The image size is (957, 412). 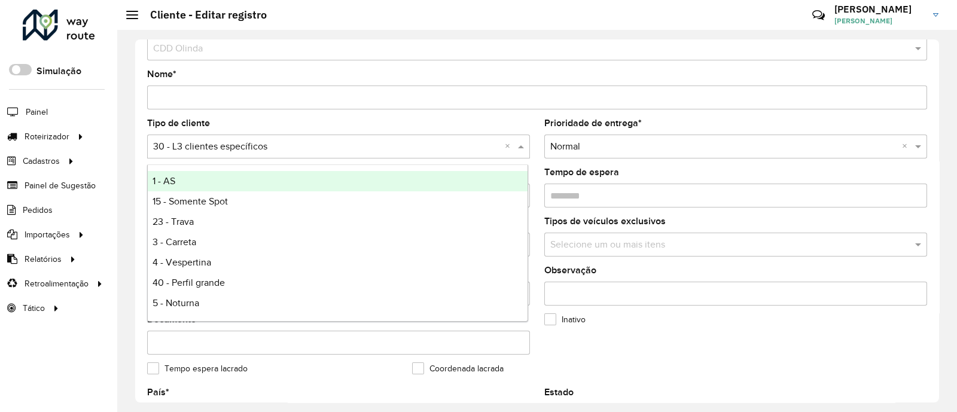 I want to click on span: Retroalimentação, so click(x=56, y=283).